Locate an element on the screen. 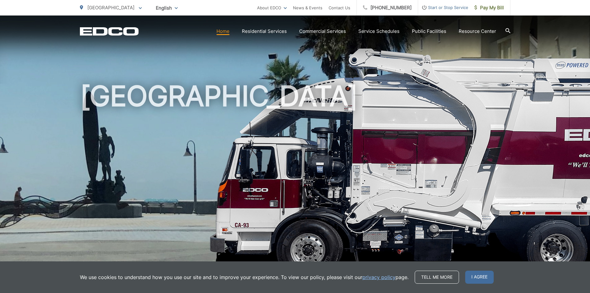  a: Resource Center is located at coordinates (477, 31).